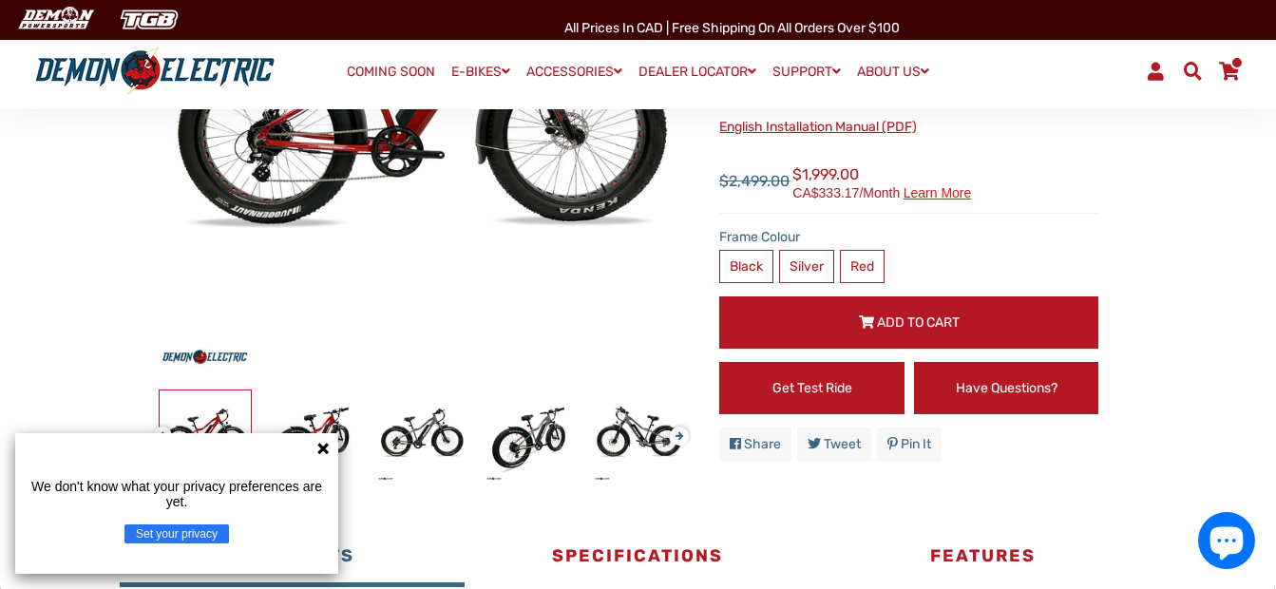 Image resolution: width=1276 pixels, height=589 pixels. Describe the element at coordinates (698, 71) in the screenshot. I see `a: DEALER LOCATOR` at that location.